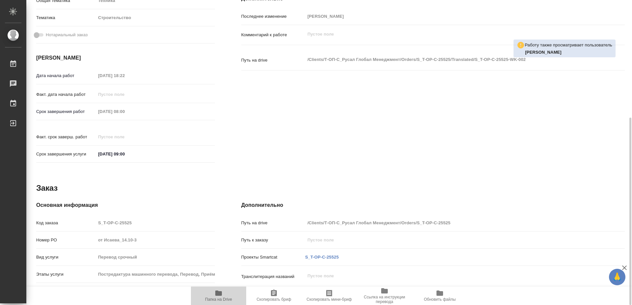  Describe the element at coordinates (47, 188) in the screenshot. I see `h2: Заказ` at that location.